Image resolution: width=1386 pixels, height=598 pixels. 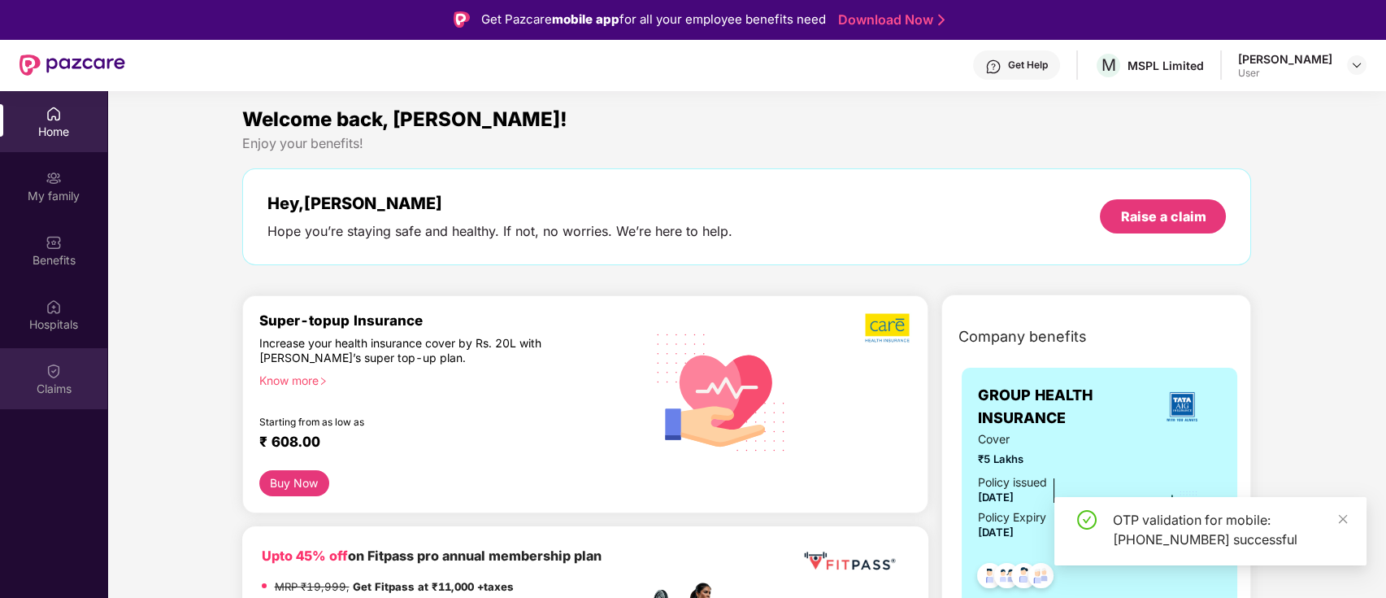 What do you see at coordinates (294, 483) in the screenshot?
I see `button: Buy Now` at bounding box center [294, 483].